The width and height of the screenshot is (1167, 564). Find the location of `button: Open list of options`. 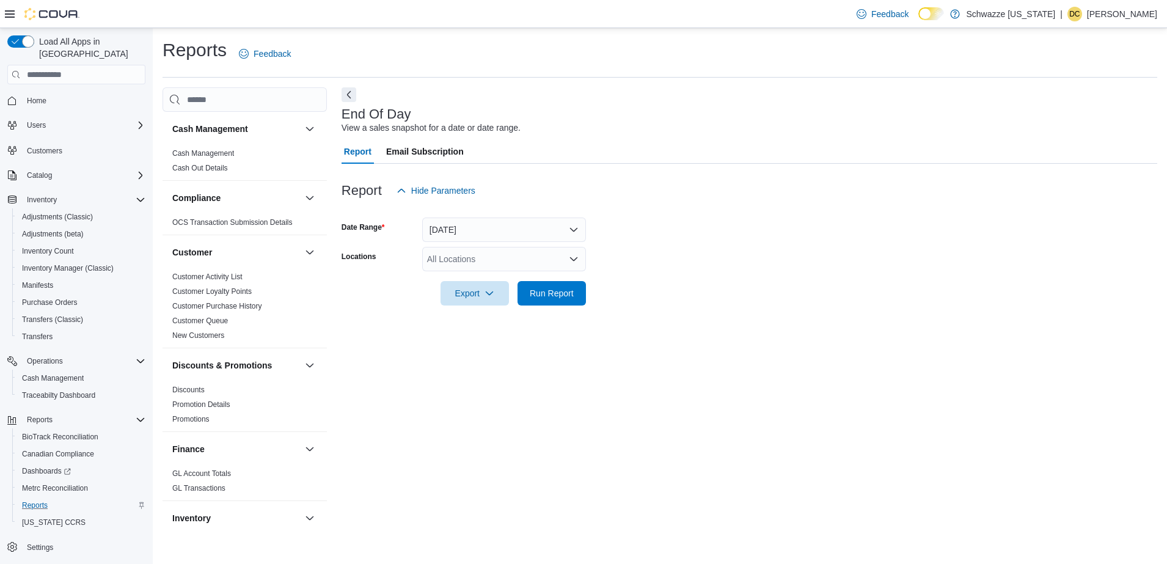

button: Open list of options is located at coordinates (574, 259).